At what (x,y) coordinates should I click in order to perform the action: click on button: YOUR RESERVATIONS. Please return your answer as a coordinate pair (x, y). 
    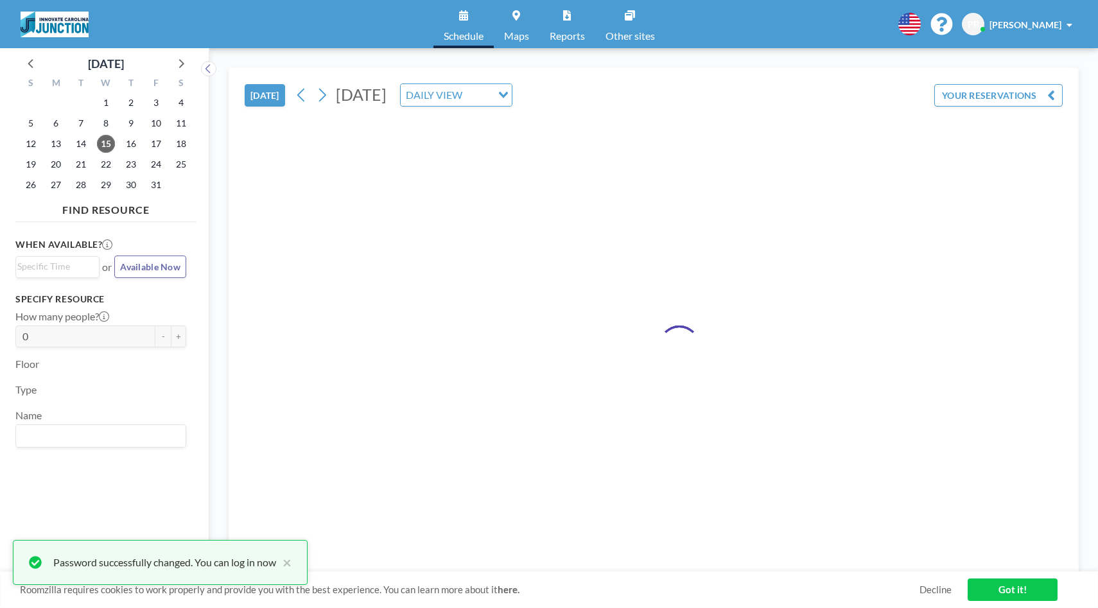
    Looking at the image, I should click on (999, 95).